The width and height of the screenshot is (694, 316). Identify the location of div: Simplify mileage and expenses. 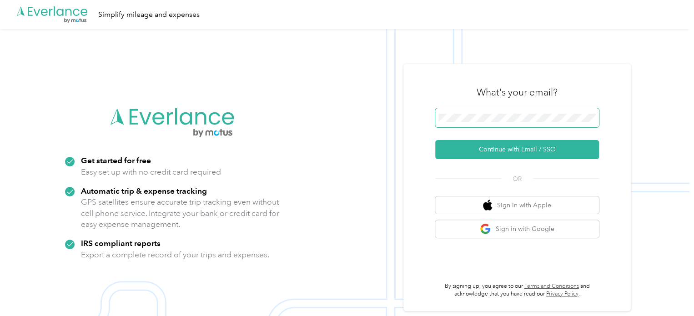
(149, 15).